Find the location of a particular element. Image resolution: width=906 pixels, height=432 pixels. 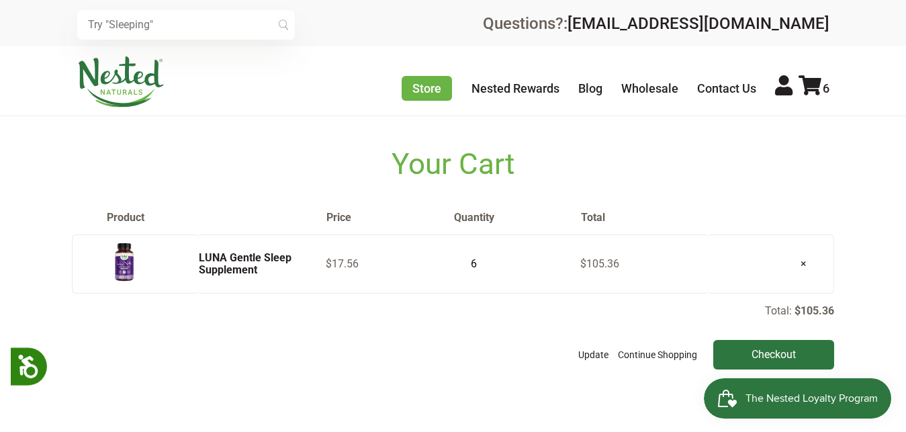

th: Quantity is located at coordinates (517, 218).